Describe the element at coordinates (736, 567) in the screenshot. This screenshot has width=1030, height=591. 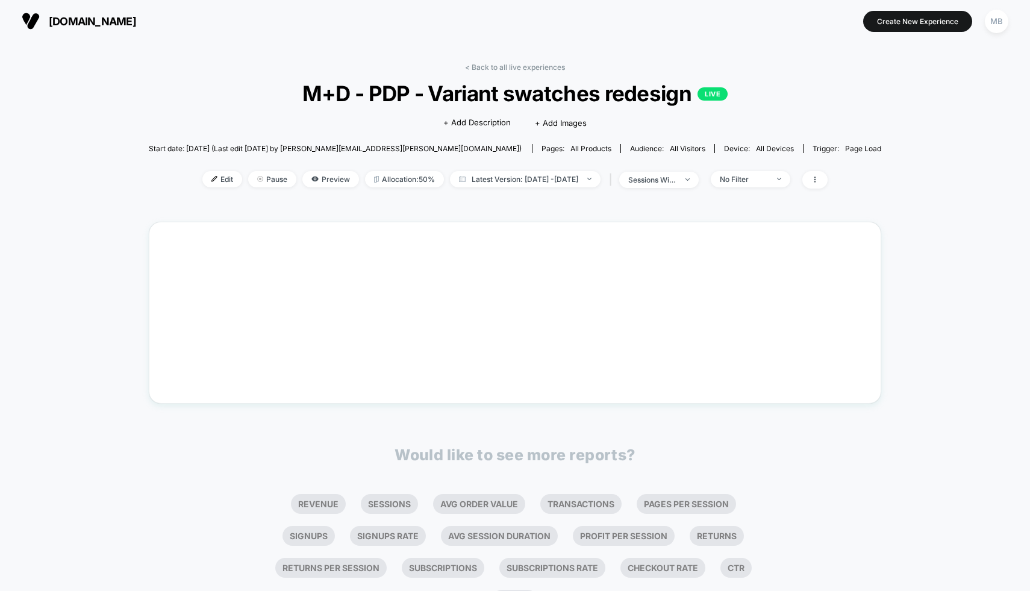
I see `li: Ctr` at that location.